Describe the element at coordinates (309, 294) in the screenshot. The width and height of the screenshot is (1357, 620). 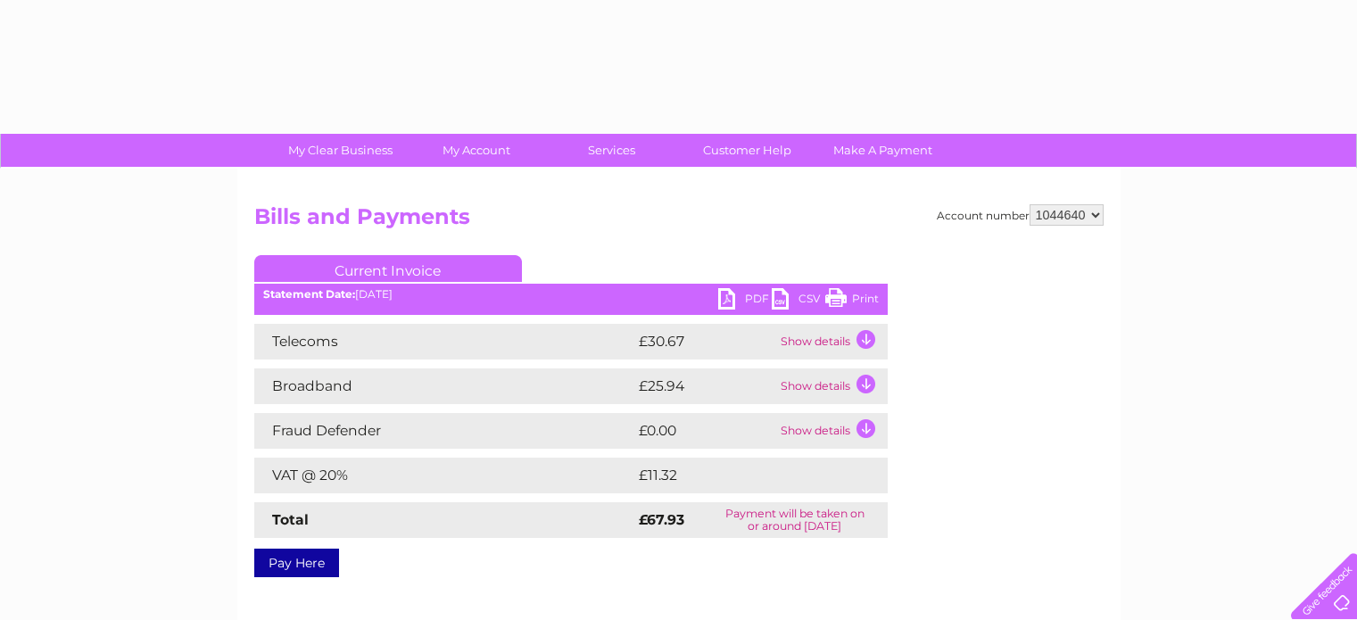
I see `b: Statement Date:` at that location.